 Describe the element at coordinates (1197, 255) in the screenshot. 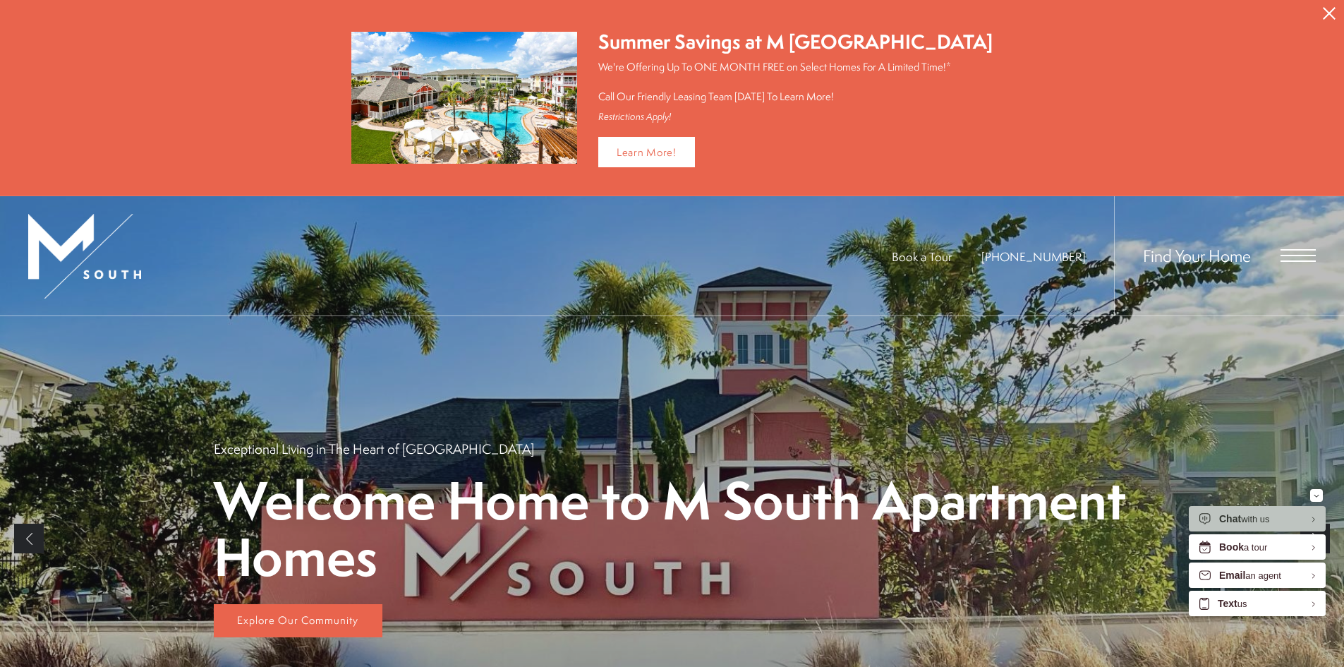

I see `span: Find Your Home` at that location.